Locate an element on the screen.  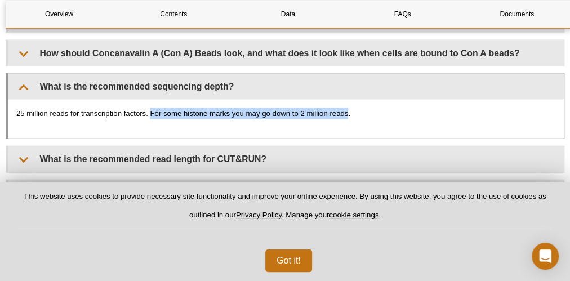
summary: How many cells should I use for transcription factor targets? is located at coordinates (286, 193).